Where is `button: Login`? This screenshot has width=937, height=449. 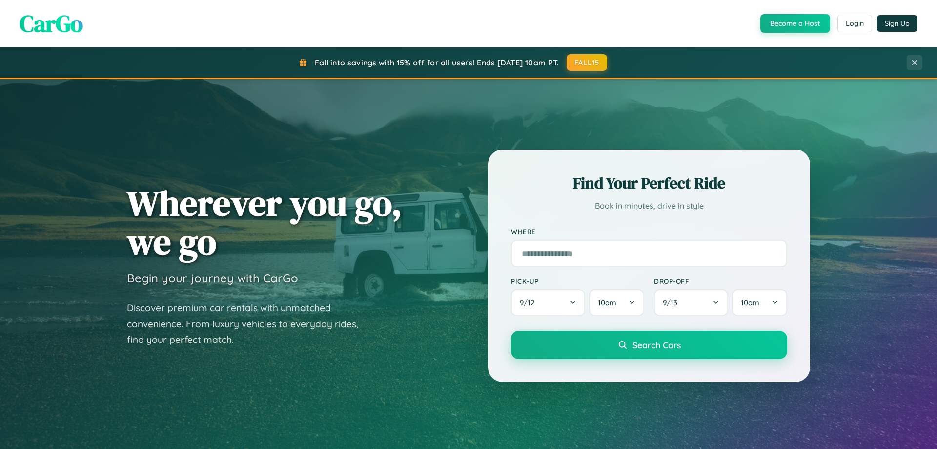 button: Login is located at coordinates (855, 23).